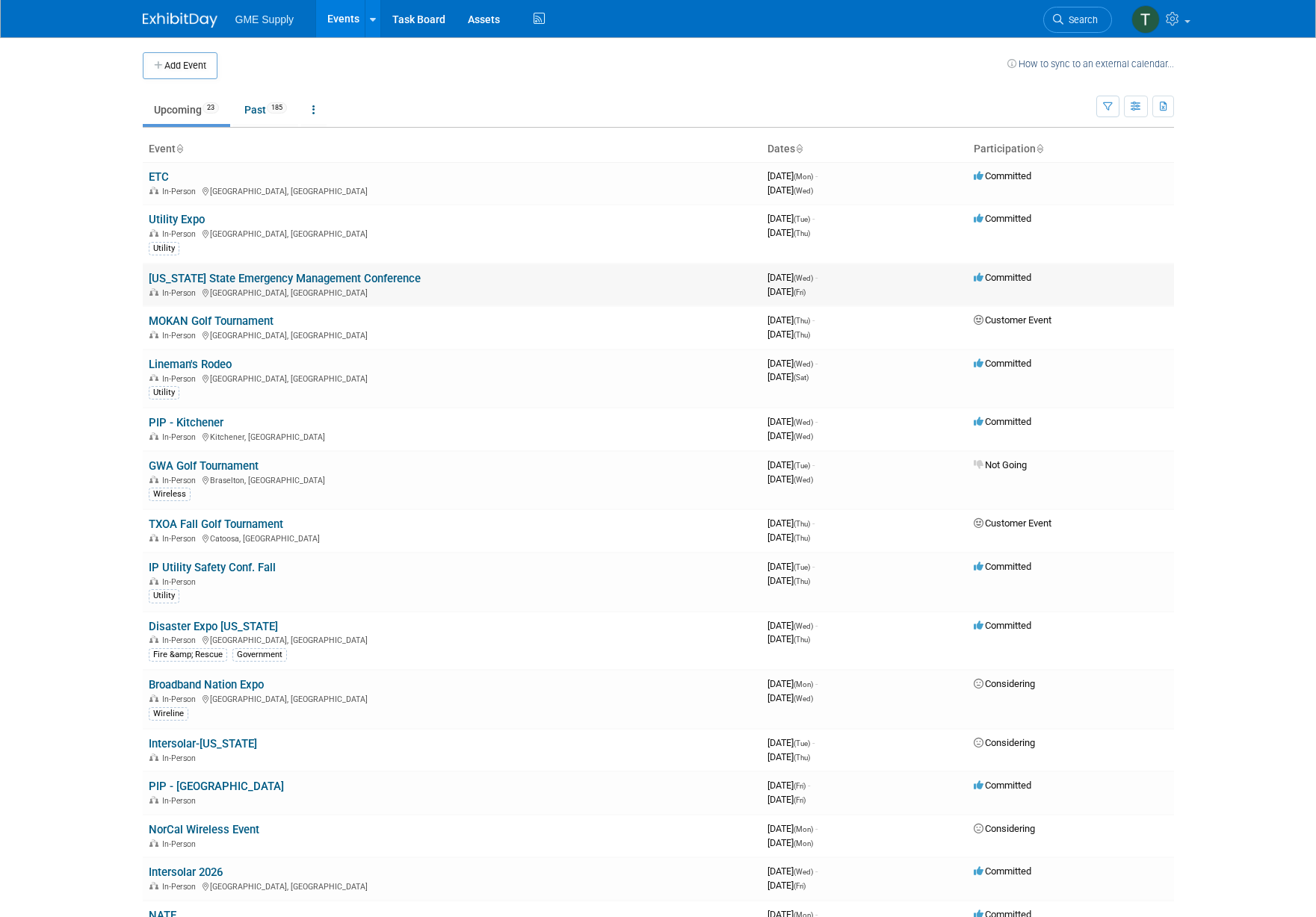  What do you see at coordinates (177, 219) in the screenshot?
I see `a: Utility Expo` at bounding box center [177, 219].